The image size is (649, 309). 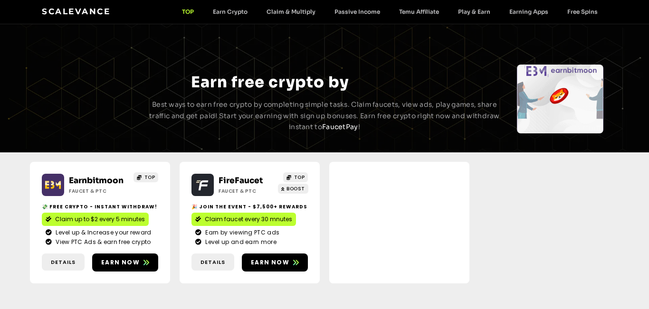 I want to click on a: FireFaucet, so click(x=240, y=181).